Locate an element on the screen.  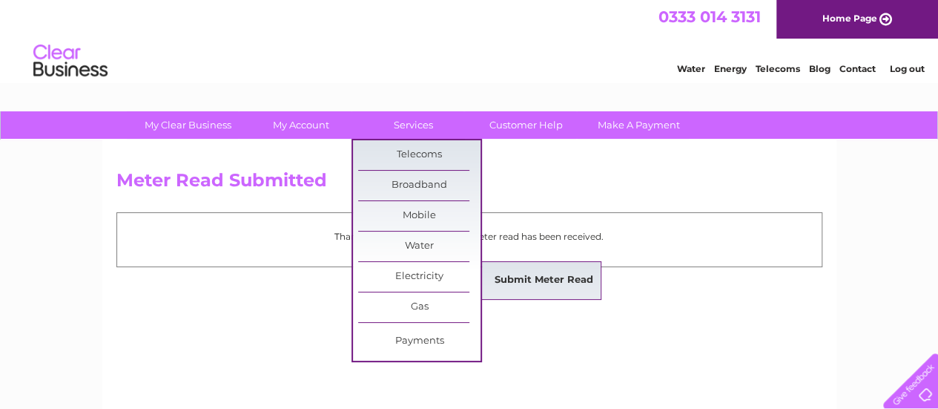
p: Thank you for your time, your meter read has been received. is located at coordinates (469, 236).